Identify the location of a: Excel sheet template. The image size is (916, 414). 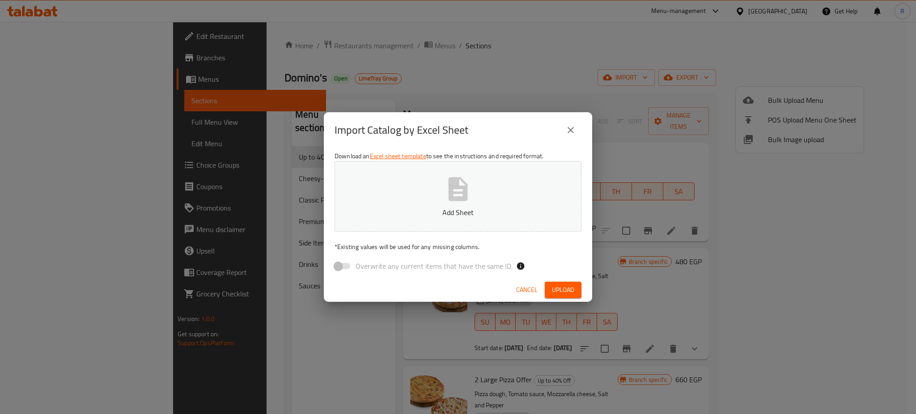
(398, 156).